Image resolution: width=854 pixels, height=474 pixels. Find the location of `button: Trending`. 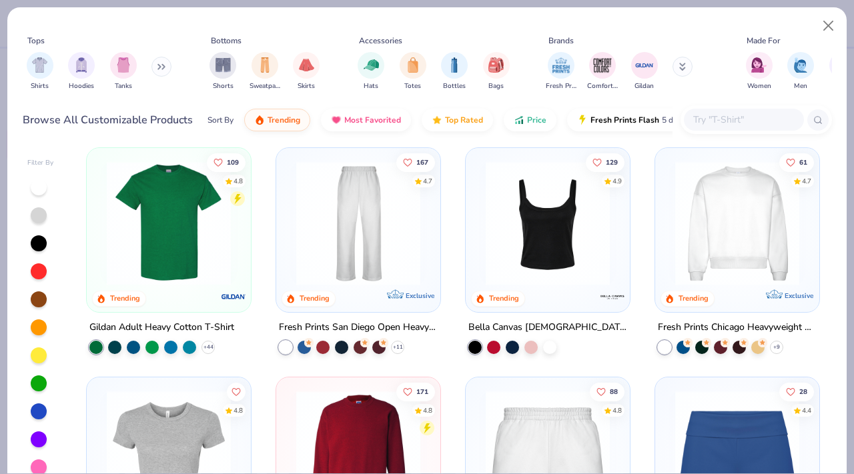

button: Trending is located at coordinates (277, 120).